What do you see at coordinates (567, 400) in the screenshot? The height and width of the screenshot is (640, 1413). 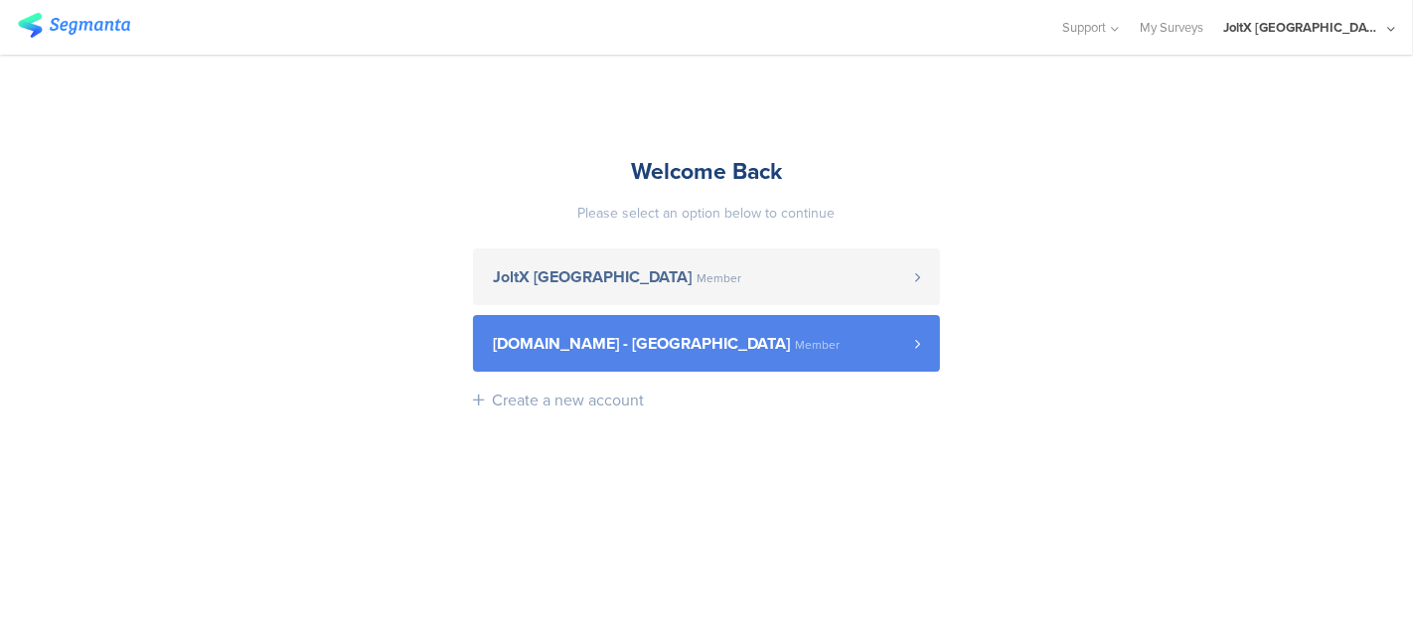 I see `div: Create a new account` at bounding box center [567, 400].